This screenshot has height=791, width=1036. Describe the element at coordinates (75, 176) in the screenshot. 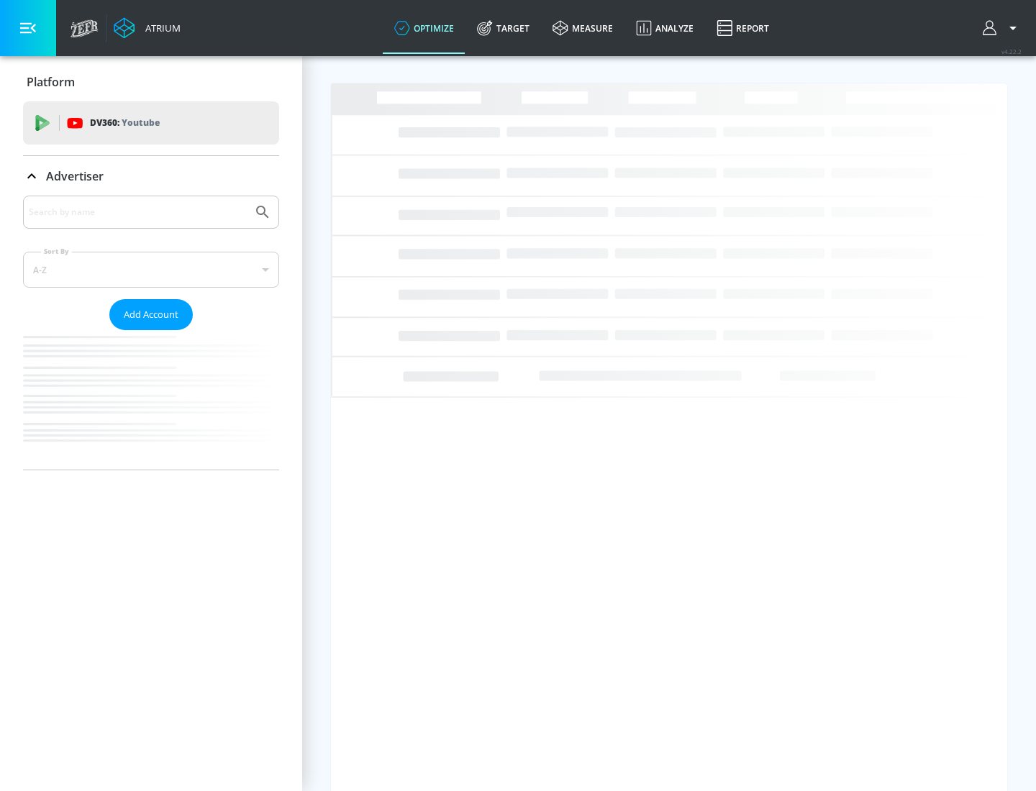

I see `p: Advertiser` at that location.